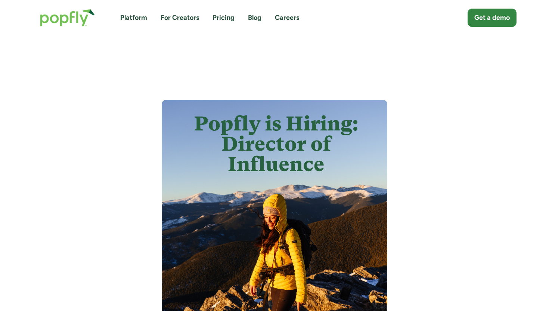 The image size is (549, 311). Describe the element at coordinates (287, 18) in the screenshot. I see `a: Careers` at that location.